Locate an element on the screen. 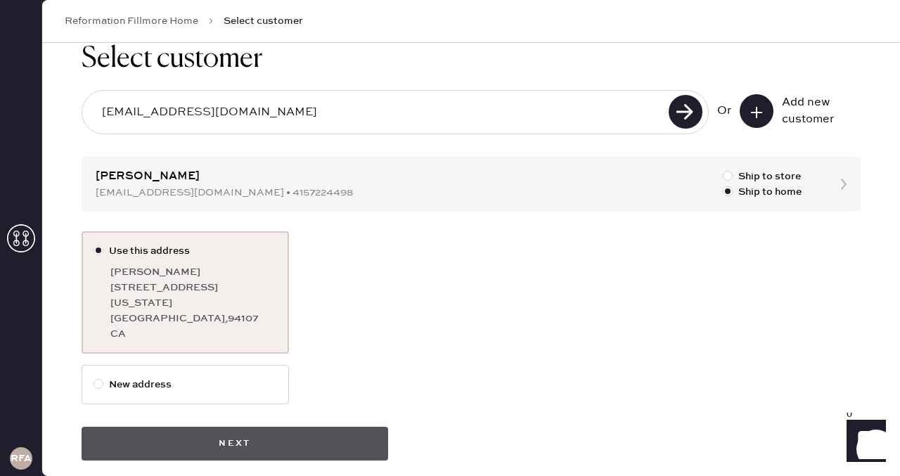 This screenshot has width=900, height=476. div: Or is located at coordinates (724, 111).